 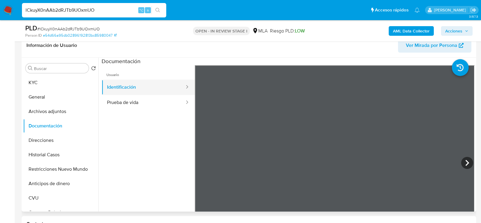 What do you see at coordinates (69, 29) in the screenshot?
I see `span: # lCkuyX0nAAb2dRJTb9UOxmUO` at bounding box center [69, 29].